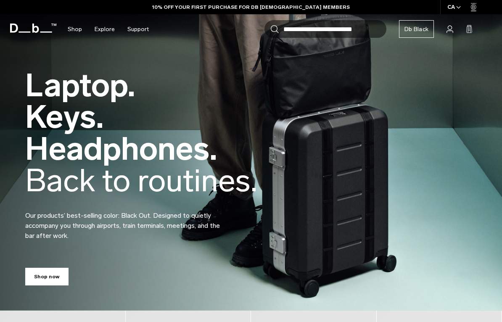 The width and height of the screenshot is (502, 322). I want to click on a: Shop, so click(75, 29).